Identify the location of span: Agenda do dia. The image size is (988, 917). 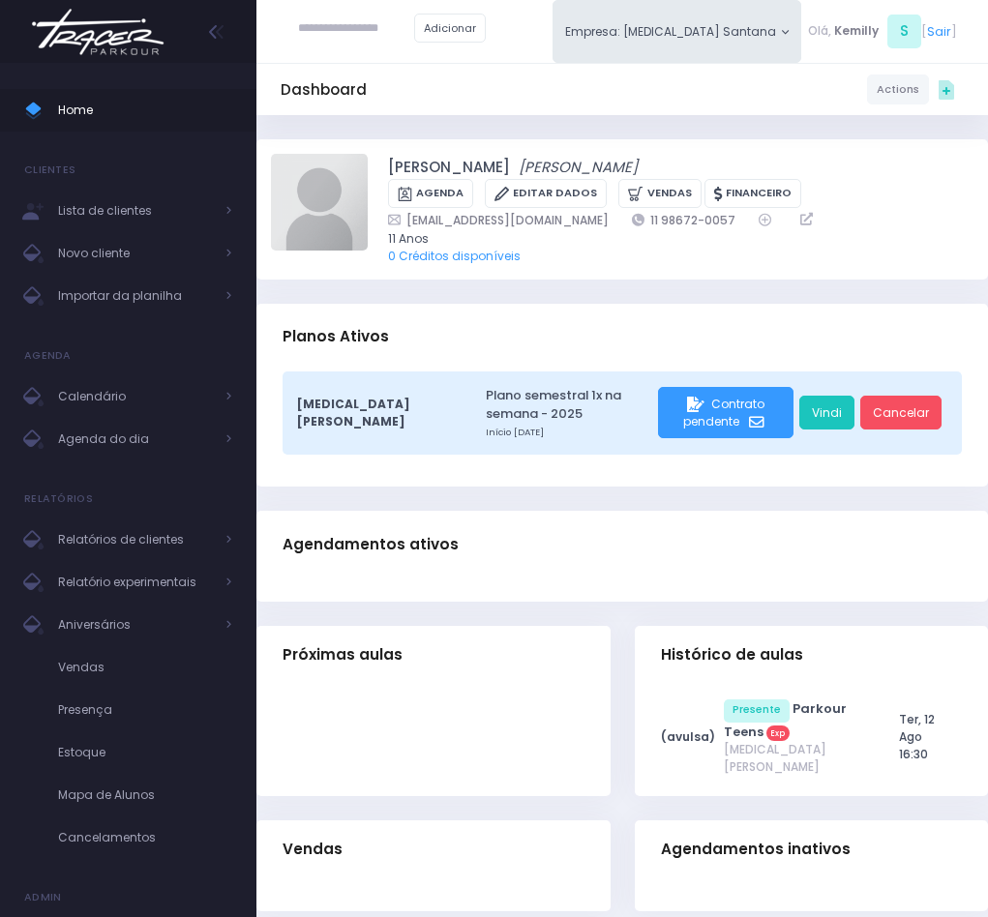
(135, 439).